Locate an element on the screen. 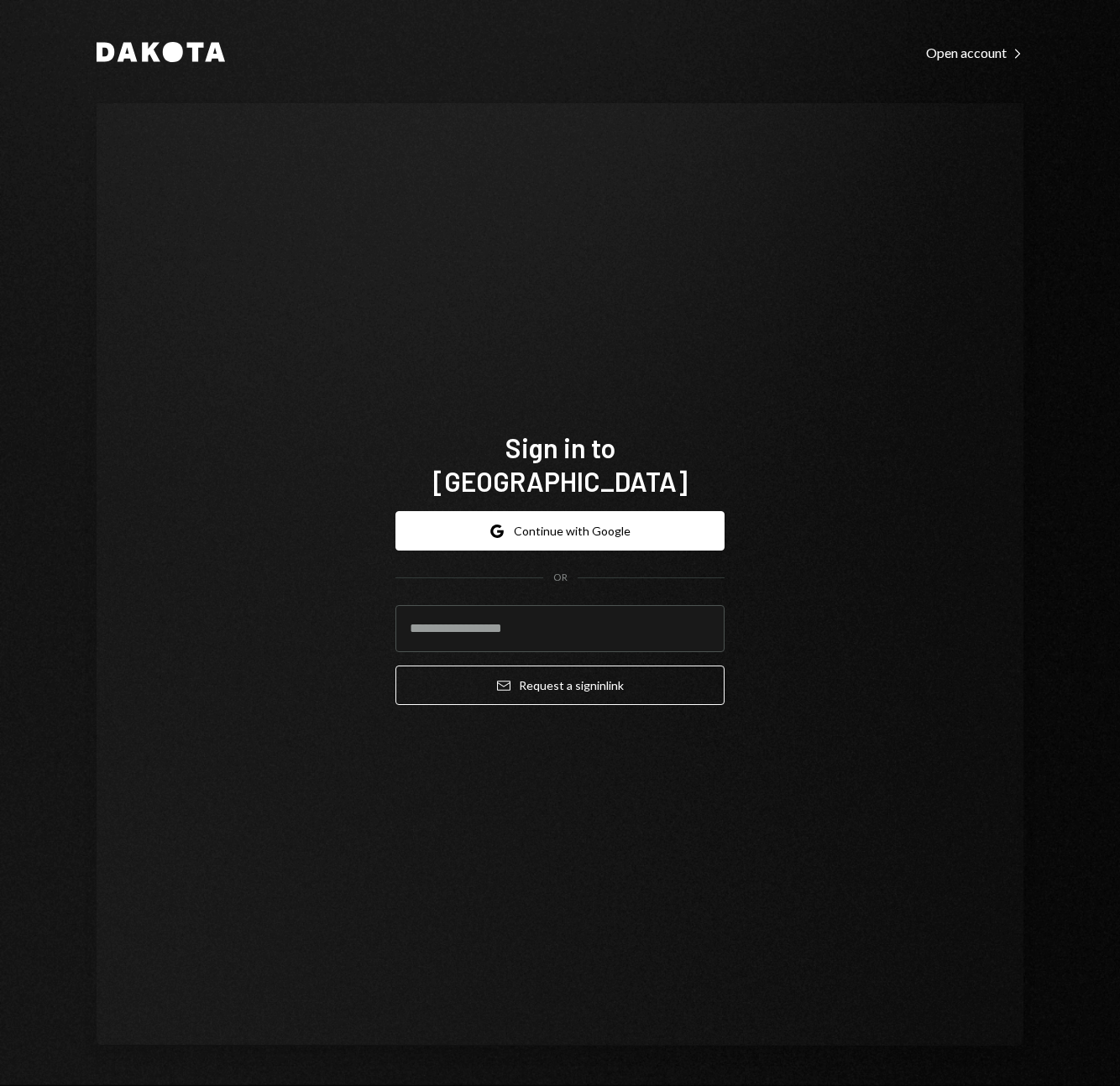 Image resolution: width=1120 pixels, height=1086 pixels. button: Request a signinlink is located at coordinates (560, 685).